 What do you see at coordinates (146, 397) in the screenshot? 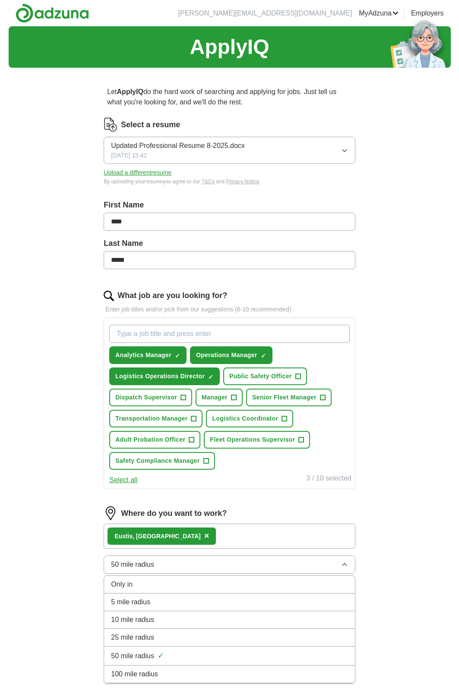
I see `span: Dispatch Supervisor` at bounding box center [146, 397].